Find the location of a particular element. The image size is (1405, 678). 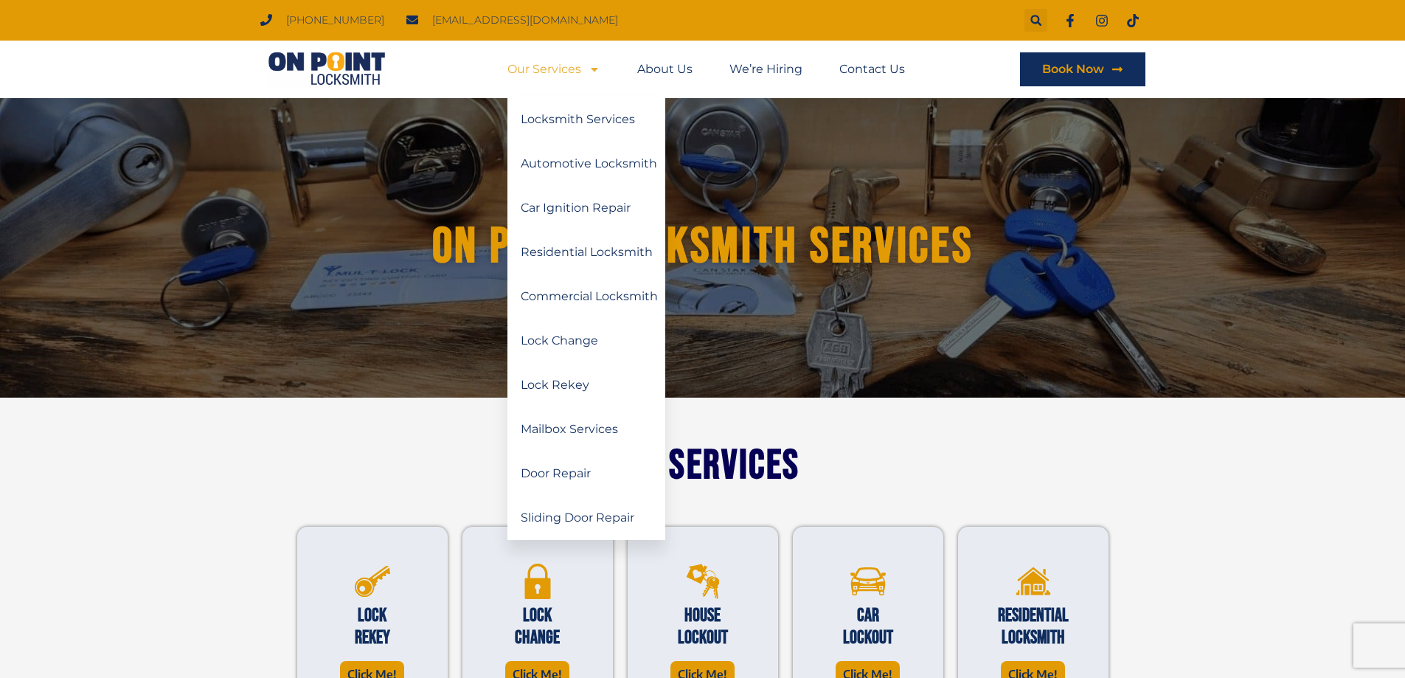

div: Search is located at coordinates (1036, 20).